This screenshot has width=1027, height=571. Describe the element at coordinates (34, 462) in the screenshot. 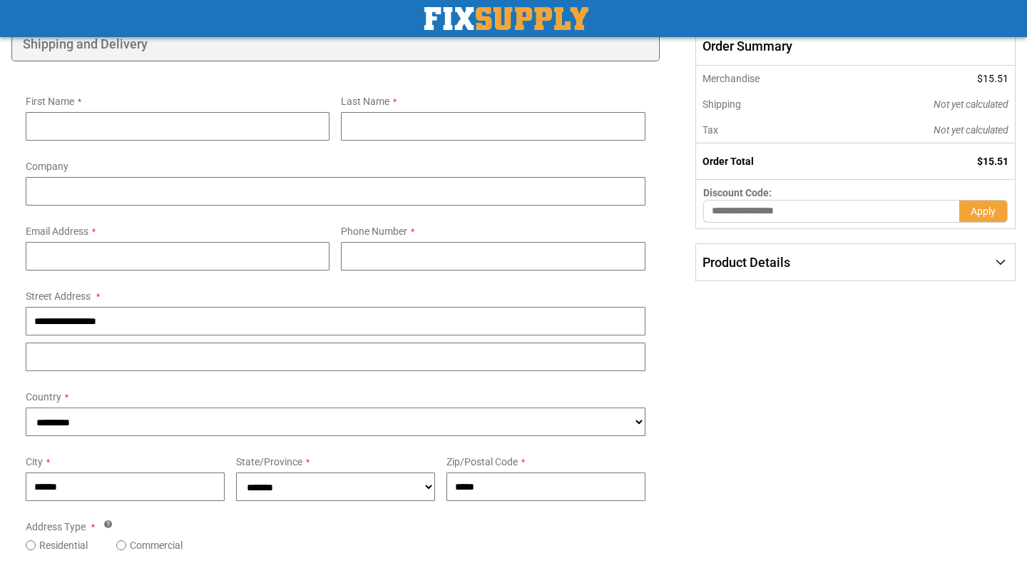

I see `span: City` at that location.